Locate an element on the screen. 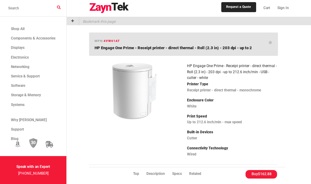  p: Print Speed is located at coordinates (233, 116).